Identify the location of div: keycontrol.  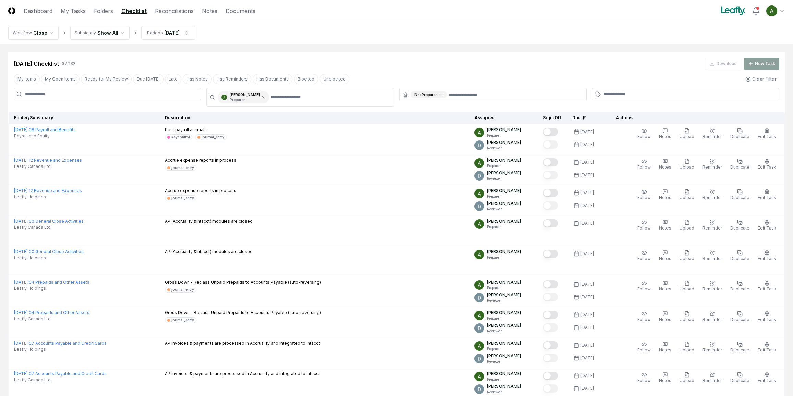
(181, 137).